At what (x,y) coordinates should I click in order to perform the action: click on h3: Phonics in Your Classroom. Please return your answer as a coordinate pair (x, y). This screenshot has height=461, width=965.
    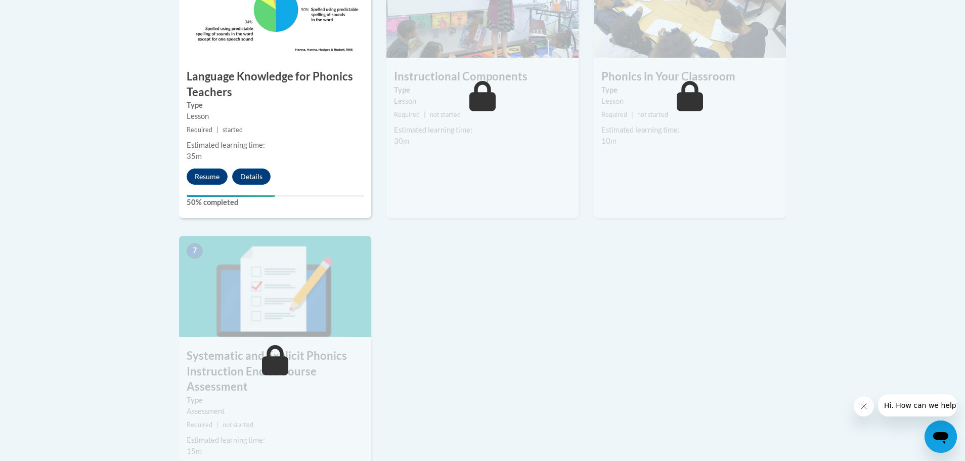
    Looking at the image, I should click on (690, 76).